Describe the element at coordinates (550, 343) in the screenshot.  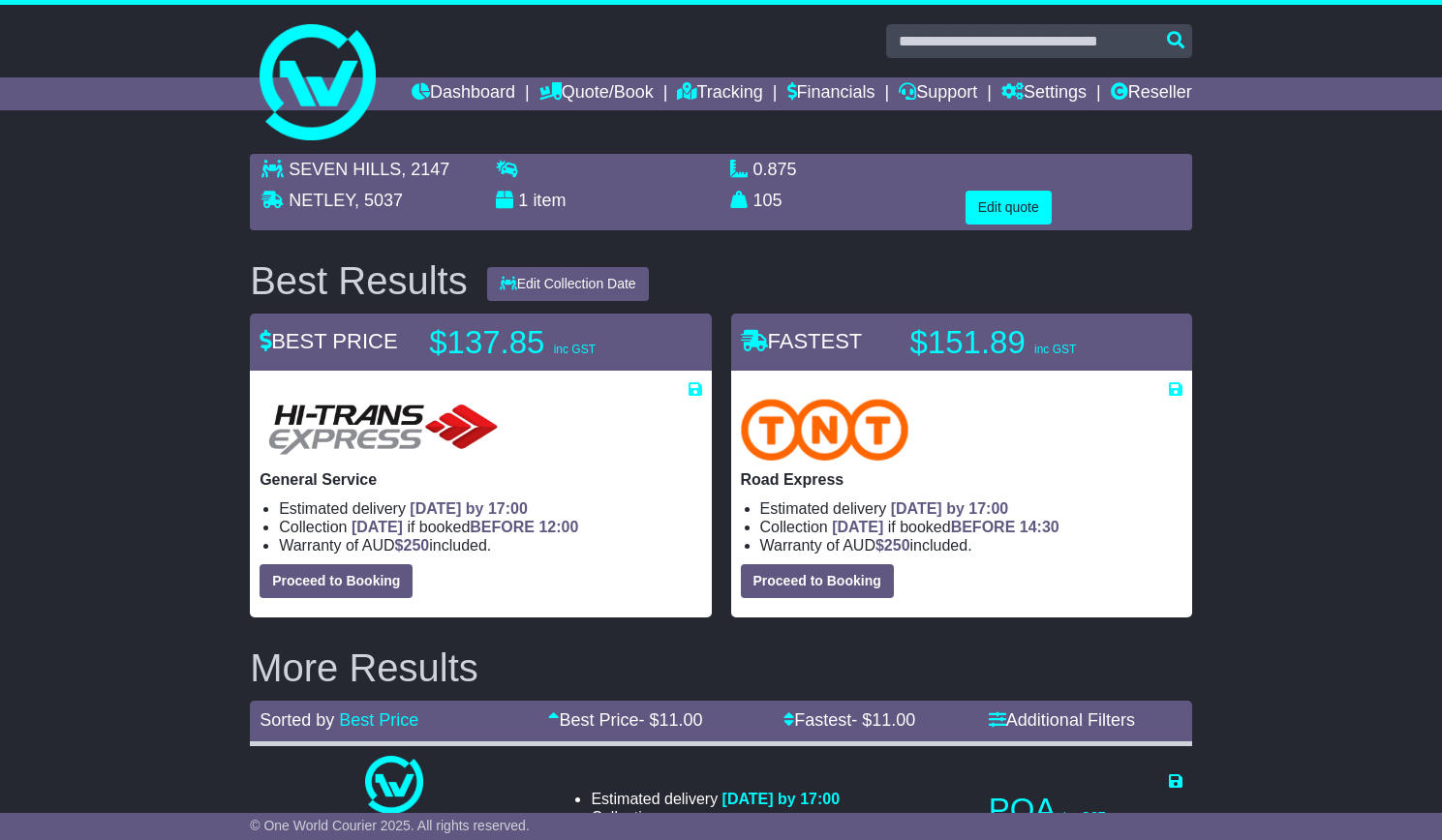
I see `p: $137.85` at that location.